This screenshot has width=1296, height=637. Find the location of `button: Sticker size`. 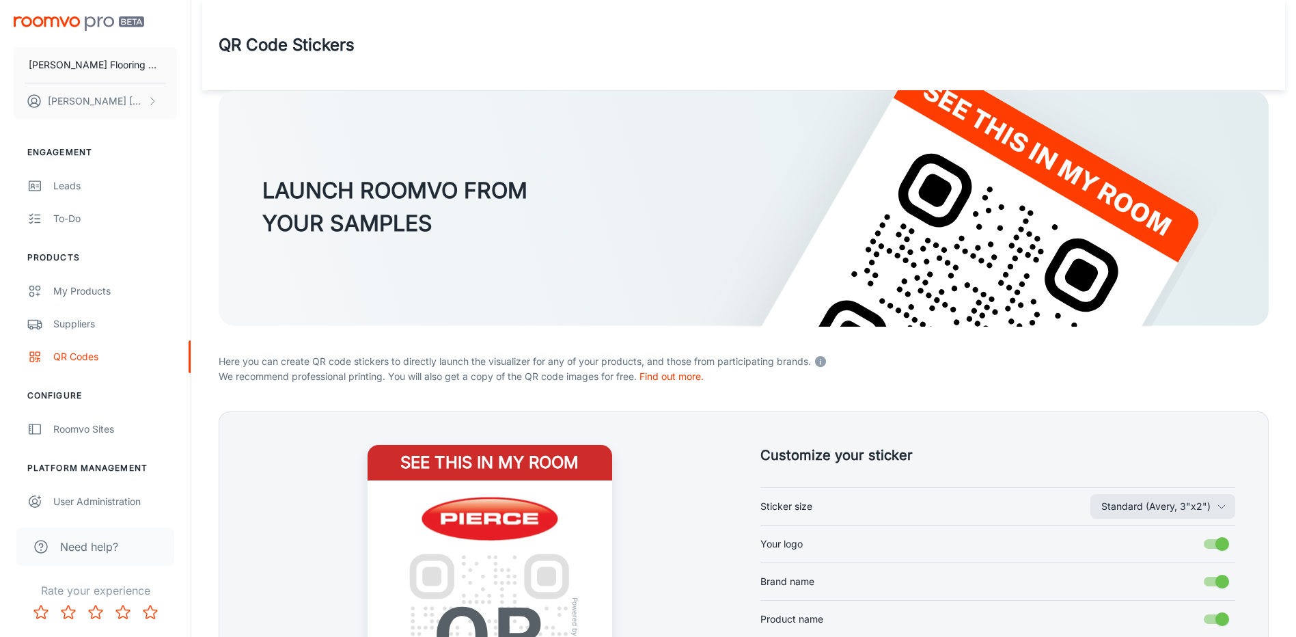

button: Sticker size is located at coordinates (1162, 506).